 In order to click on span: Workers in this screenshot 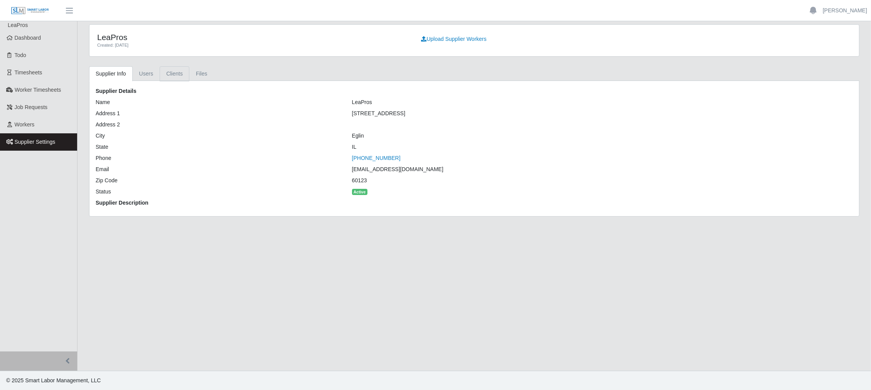, I will do `click(25, 125)`.